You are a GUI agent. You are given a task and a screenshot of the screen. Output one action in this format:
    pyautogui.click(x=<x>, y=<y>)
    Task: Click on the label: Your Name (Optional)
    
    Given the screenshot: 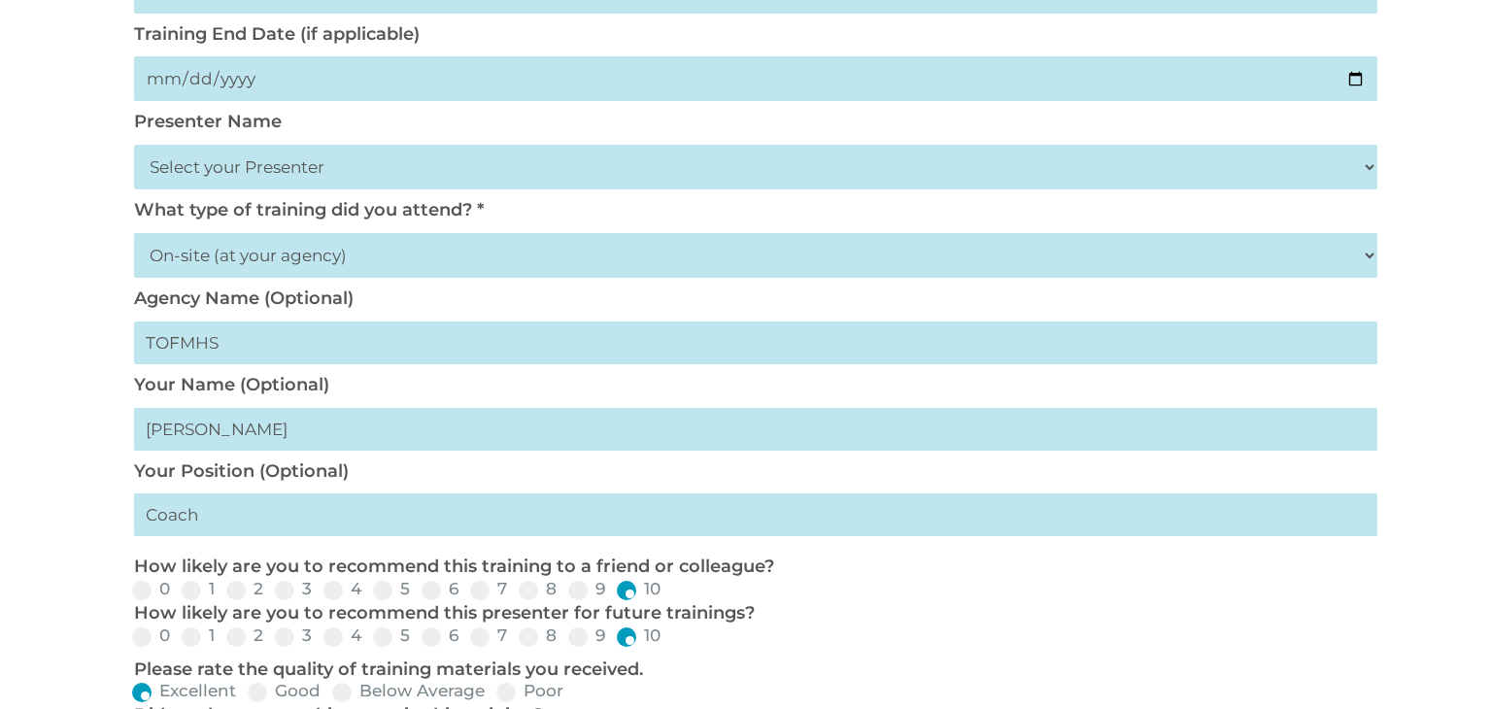 What is the action you would take?
    pyautogui.click(x=231, y=385)
    